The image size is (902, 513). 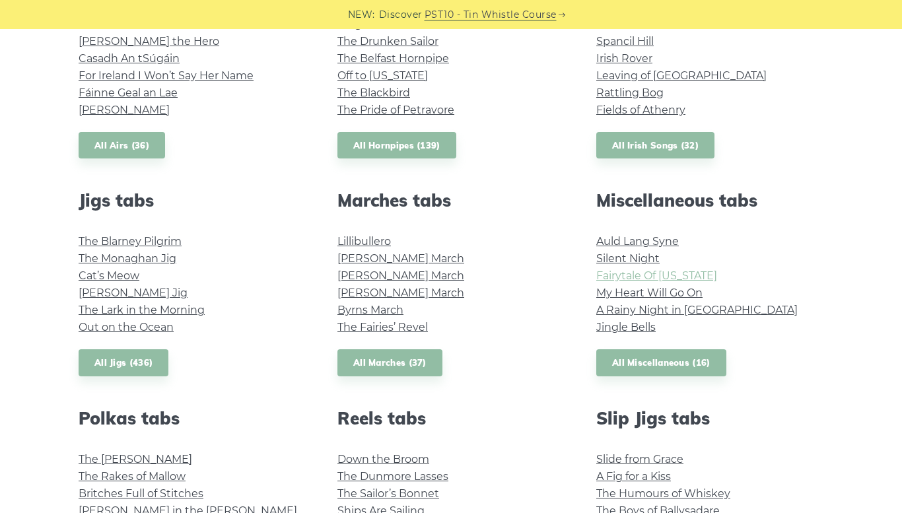 I want to click on a: Grace, so click(x=611, y=24).